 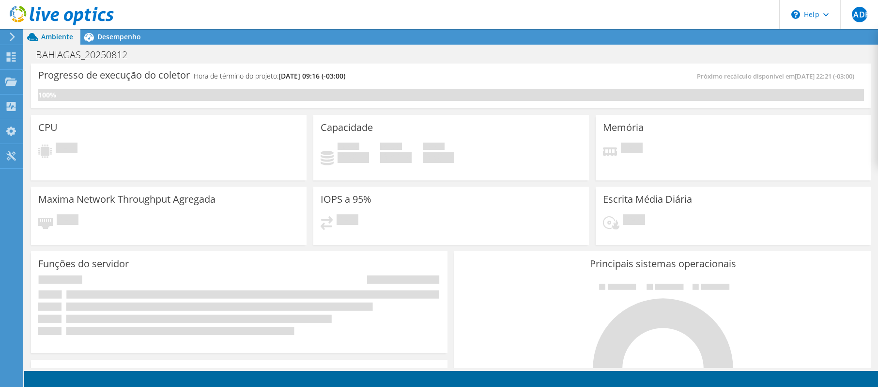 I want to click on h3: Principais sistemas operacionais, so click(x=663, y=264).